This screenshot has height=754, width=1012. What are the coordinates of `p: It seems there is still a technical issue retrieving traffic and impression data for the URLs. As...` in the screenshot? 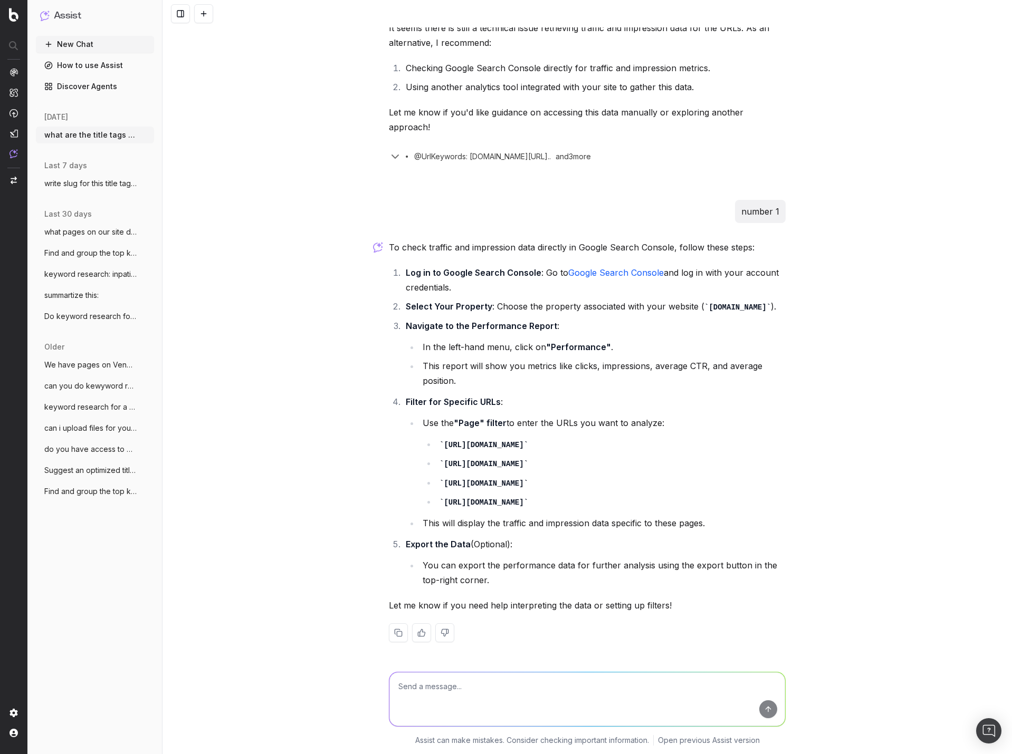 It's located at (587, 35).